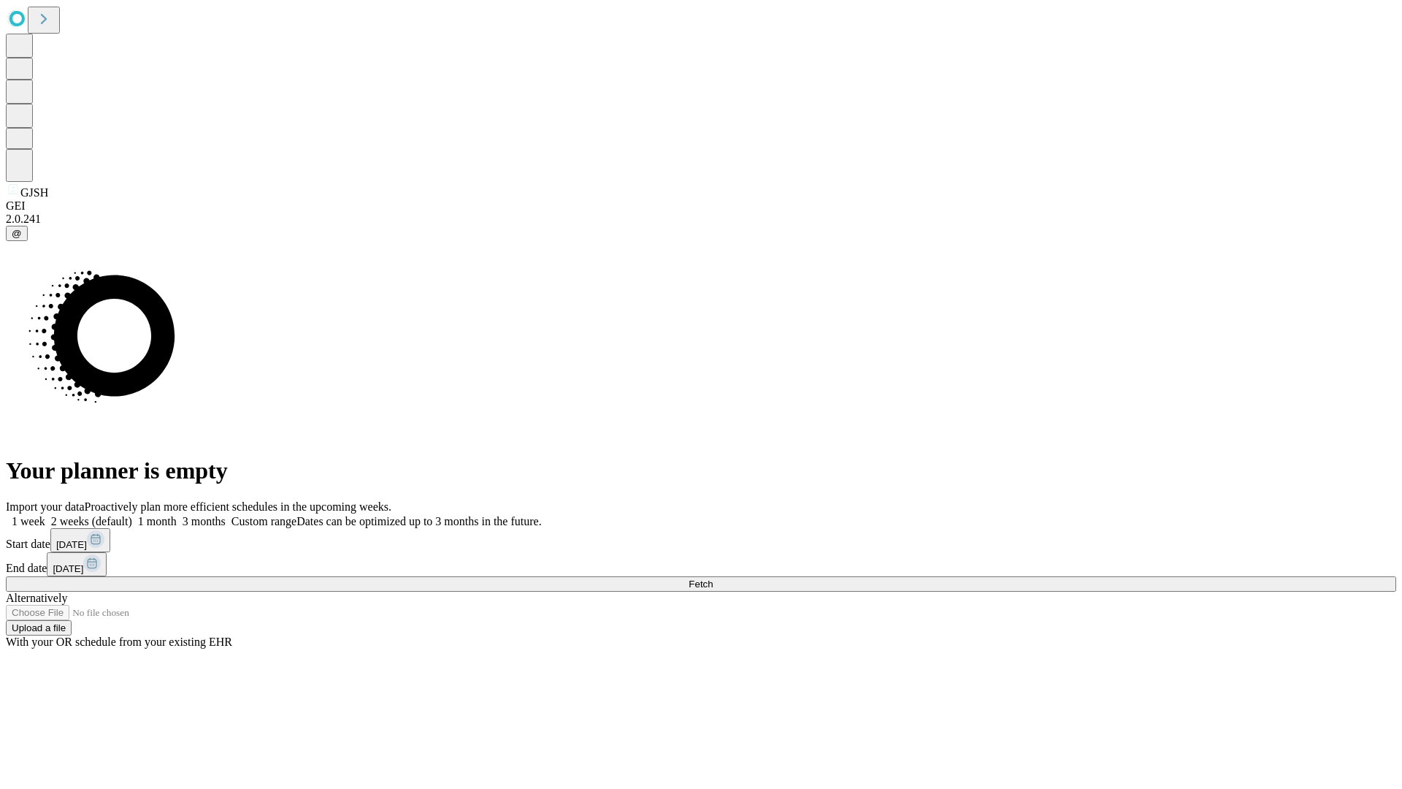  What do you see at coordinates (45, 506) in the screenshot?
I see `span: Import your data` at bounding box center [45, 506].